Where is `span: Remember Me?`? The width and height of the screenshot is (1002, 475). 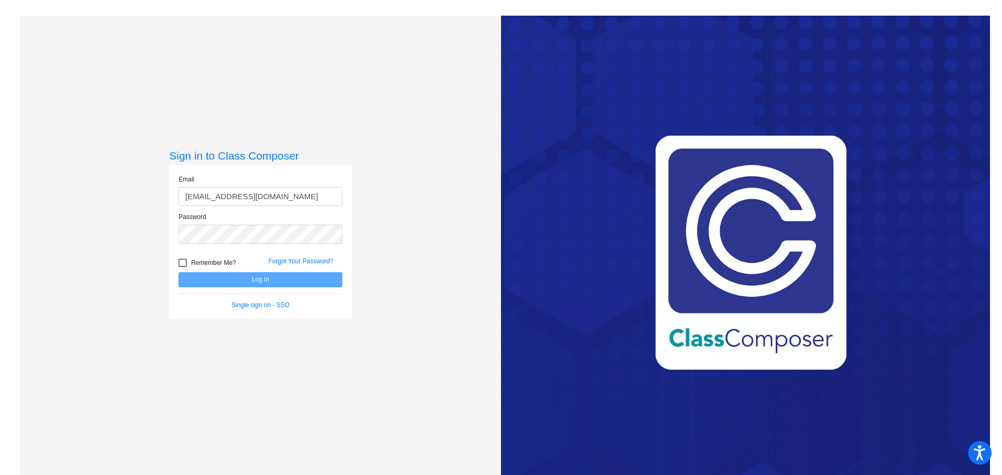
span: Remember Me? is located at coordinates (213, 263).